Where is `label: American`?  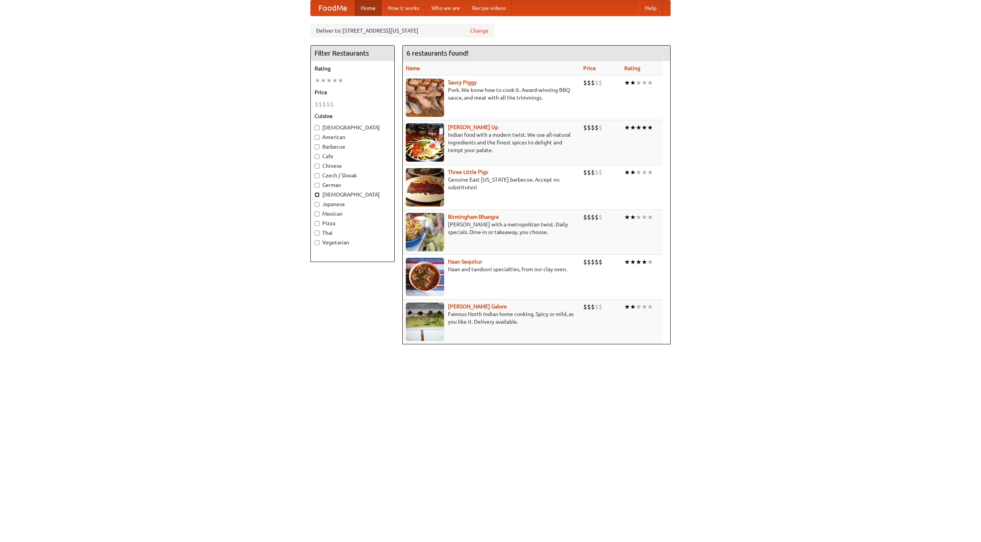 label: American is located at coordinates (353, 137).